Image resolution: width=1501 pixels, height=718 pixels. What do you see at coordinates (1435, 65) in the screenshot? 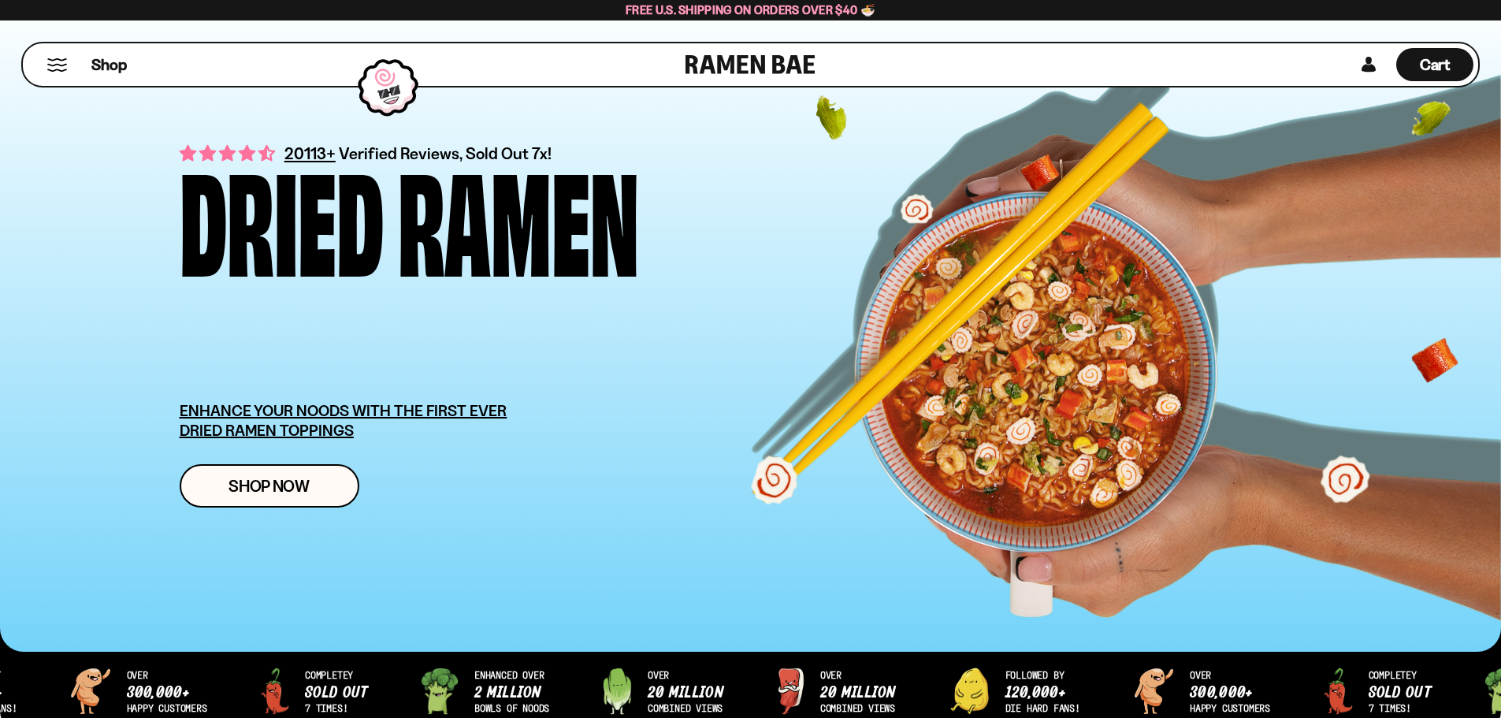
I see `div: Cart` at bounding box center [1435, 65].